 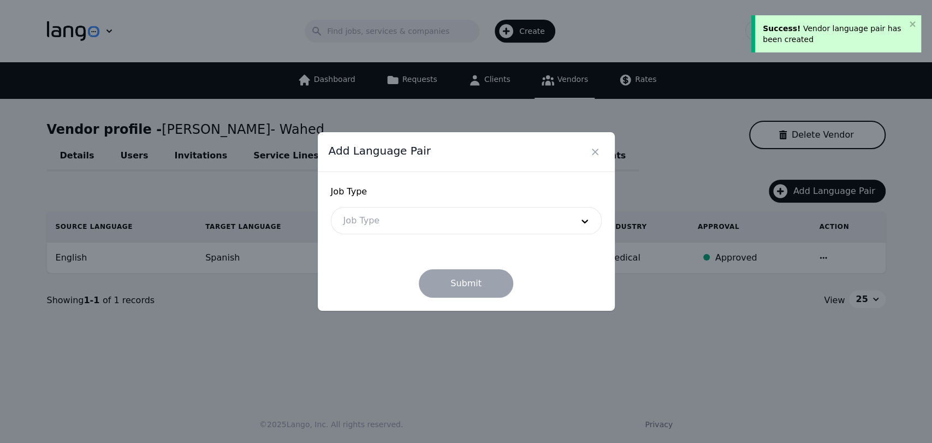 I want to click on span: Job Type, so click(x=466, y=192).